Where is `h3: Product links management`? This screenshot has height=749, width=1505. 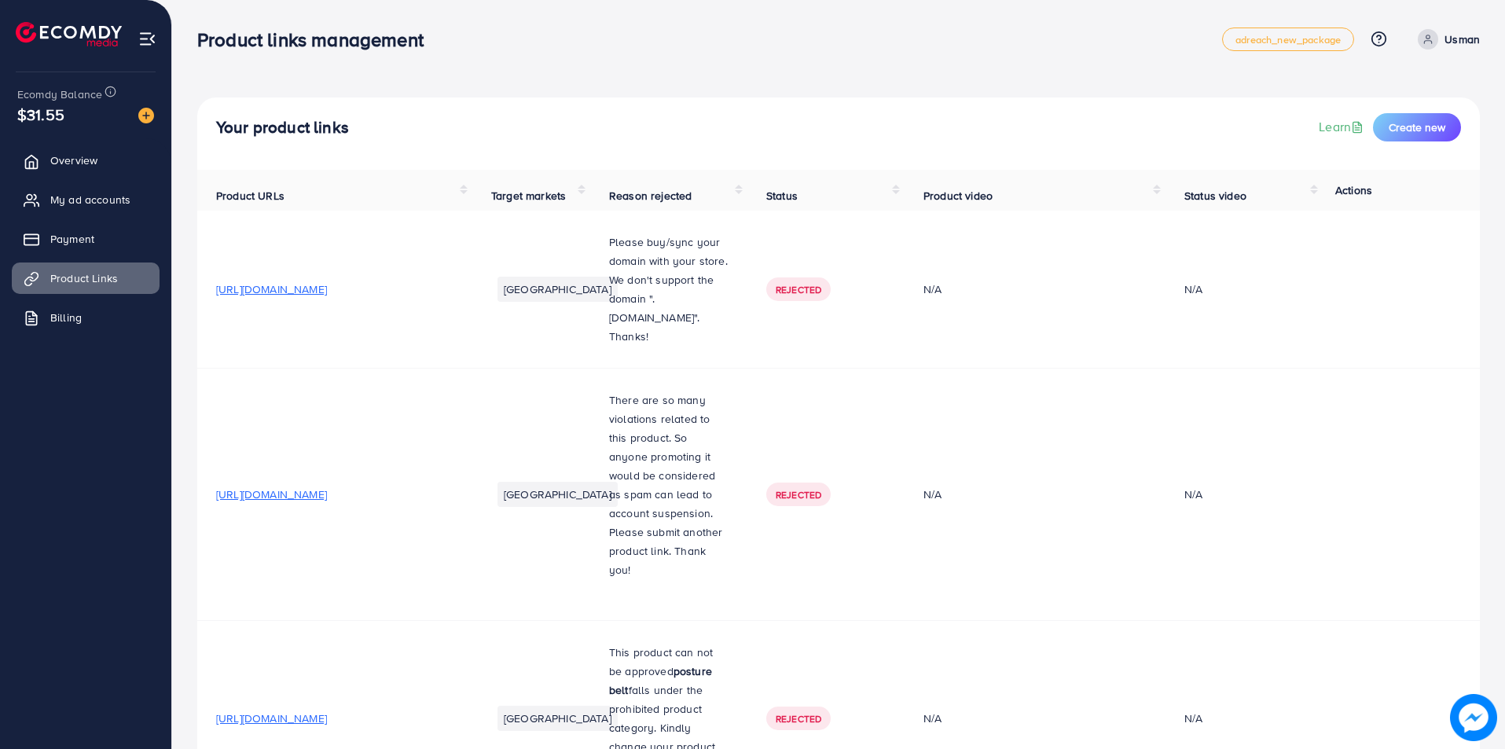 h3: Product links management is located at coordinates (317, 39).